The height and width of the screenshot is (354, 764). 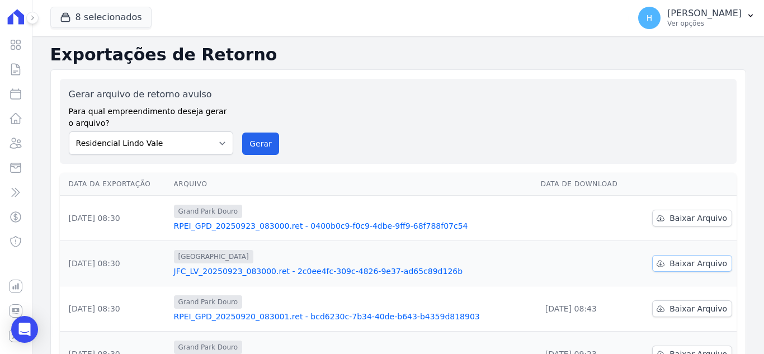 I want to click on h2: Exportações de Retorno, so click(x=398, y=55).